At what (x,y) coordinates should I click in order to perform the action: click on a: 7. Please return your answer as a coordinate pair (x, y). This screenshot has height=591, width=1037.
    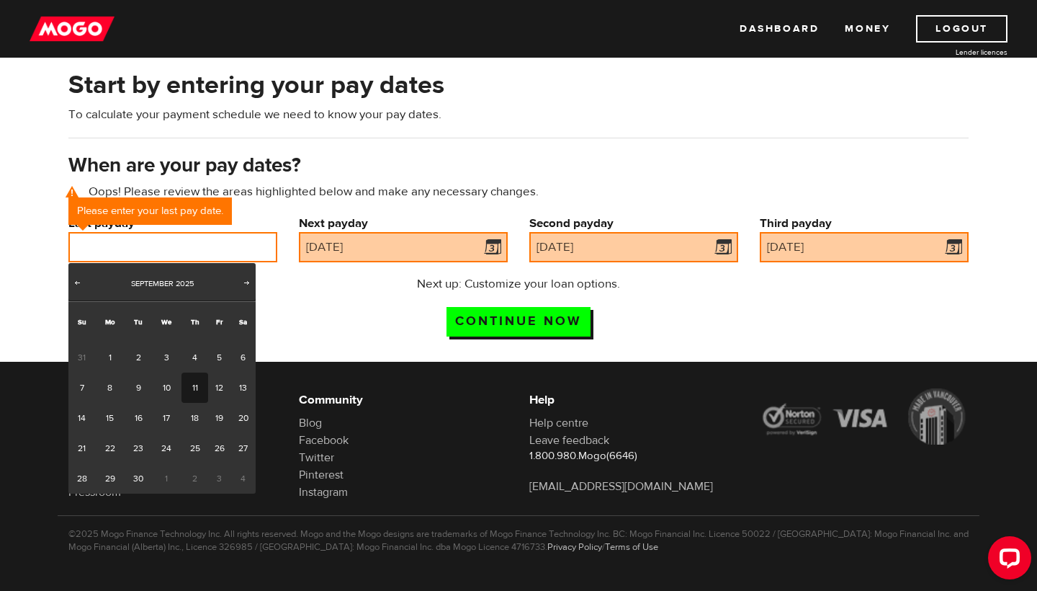
    Looking at the image, I should click on (81, 388).